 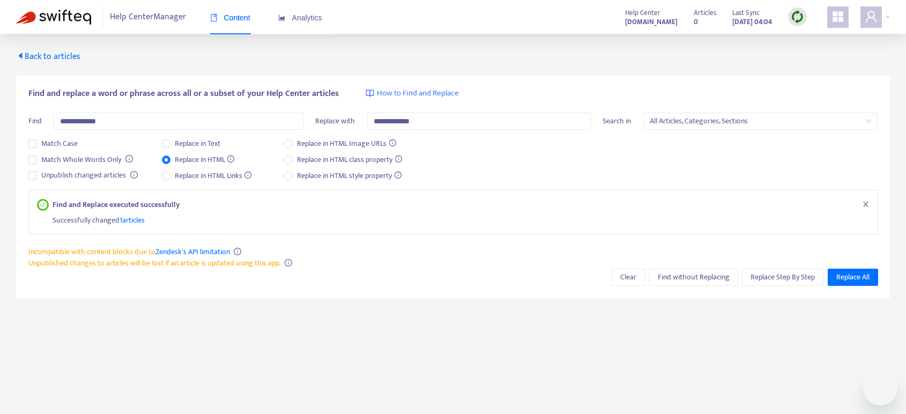 What do you see at coordinates (346, 144) in the screenshot?
I see `span: Replace in HTML Image URLs` at bounding box center [346, 144].